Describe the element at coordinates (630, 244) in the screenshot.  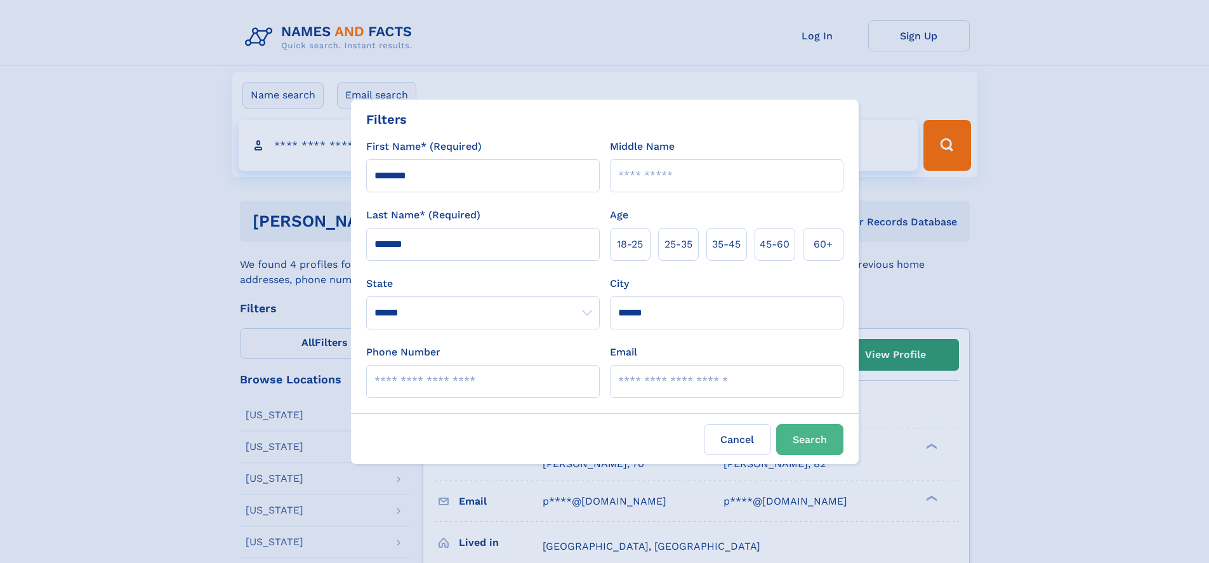
I see `span: 18‑25` at that location.